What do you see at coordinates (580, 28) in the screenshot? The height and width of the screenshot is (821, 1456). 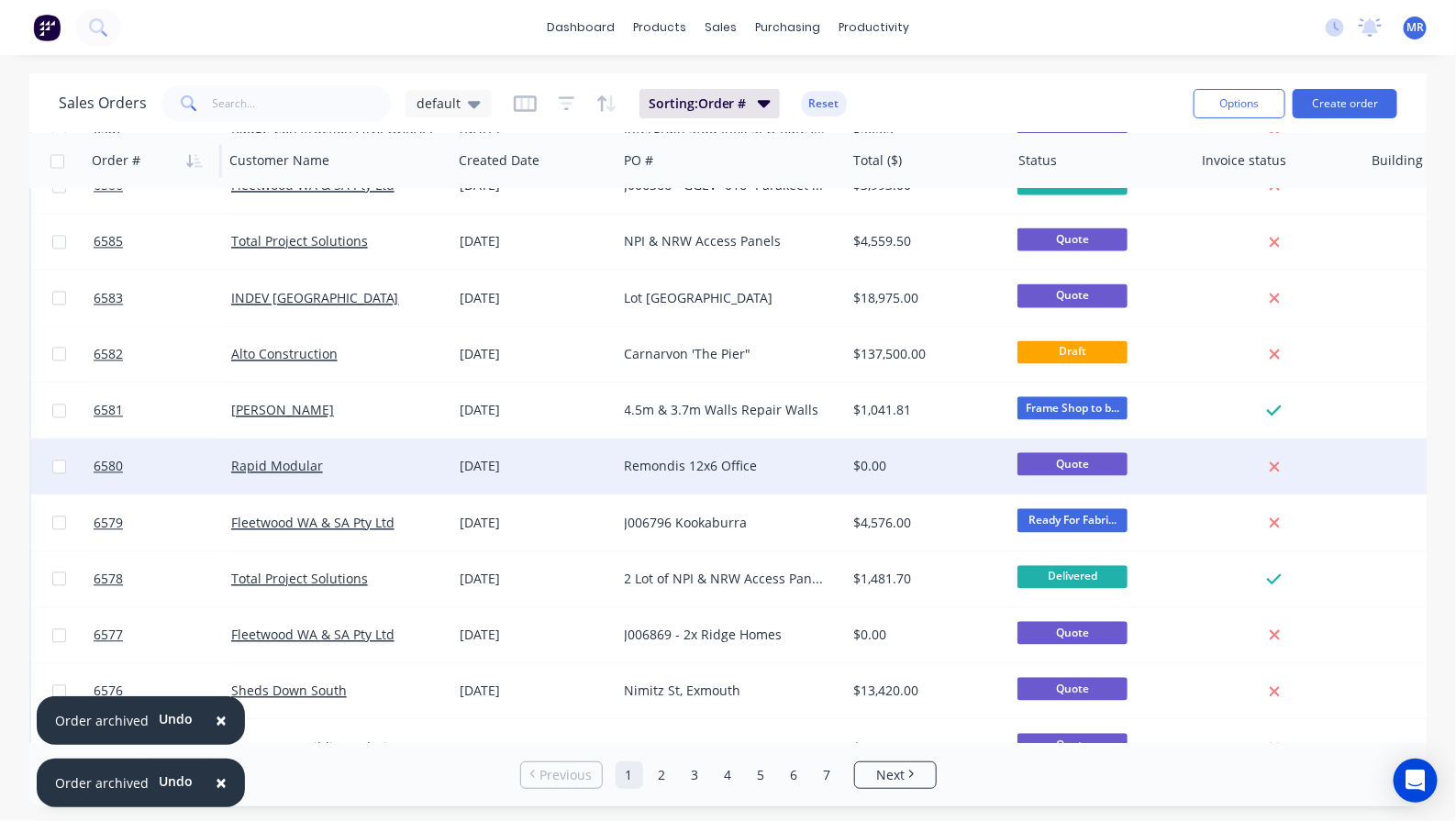 I see `a: dashboard` at bounding box center [580, 28].